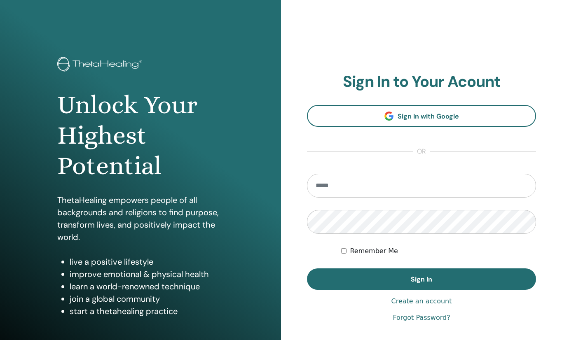  Describe the element at coordinates (428, 116) in the screenshot. I see `span: Sign In with Google` at that location.